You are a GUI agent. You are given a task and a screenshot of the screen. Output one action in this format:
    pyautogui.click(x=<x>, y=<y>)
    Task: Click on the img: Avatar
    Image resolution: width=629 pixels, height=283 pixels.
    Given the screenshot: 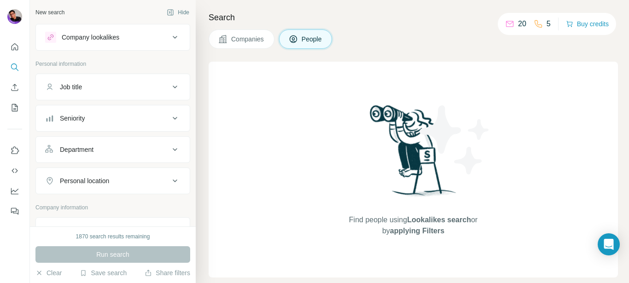 What is the action you would take?
    pyautogui.click(x=15, y=17)
    